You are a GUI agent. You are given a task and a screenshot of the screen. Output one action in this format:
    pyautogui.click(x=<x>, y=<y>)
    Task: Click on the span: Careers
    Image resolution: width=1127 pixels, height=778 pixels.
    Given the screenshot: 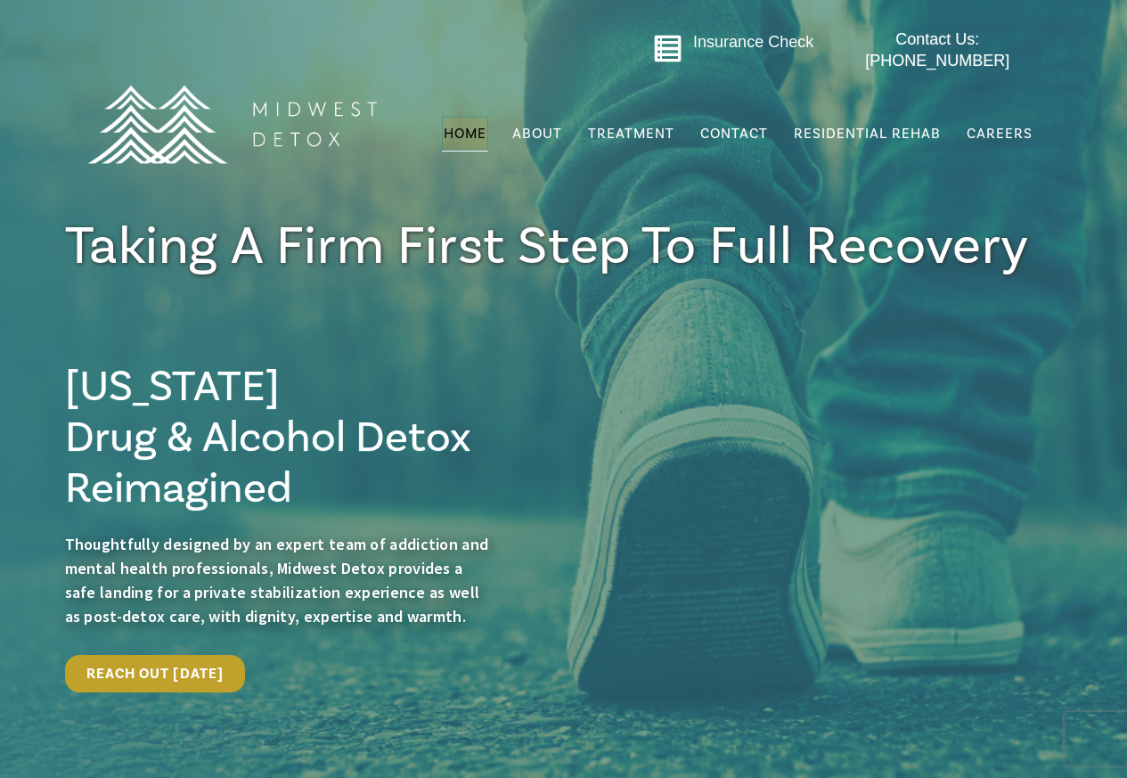 What is the action you would take?
    pyautogui.click(x=1000, y=134)
    